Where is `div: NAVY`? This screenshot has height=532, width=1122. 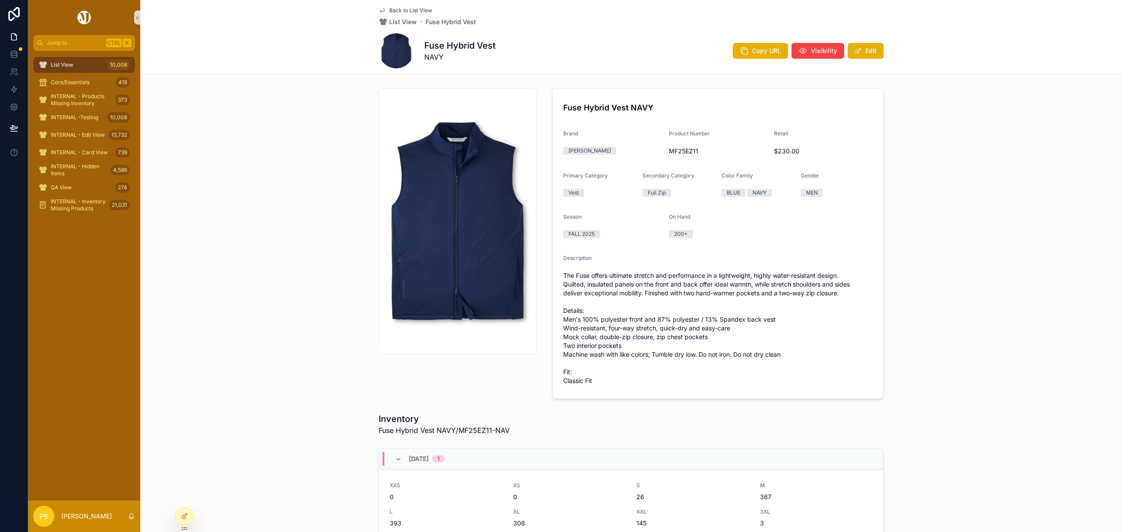
div: NAVY is located at coordinates (760, 193).